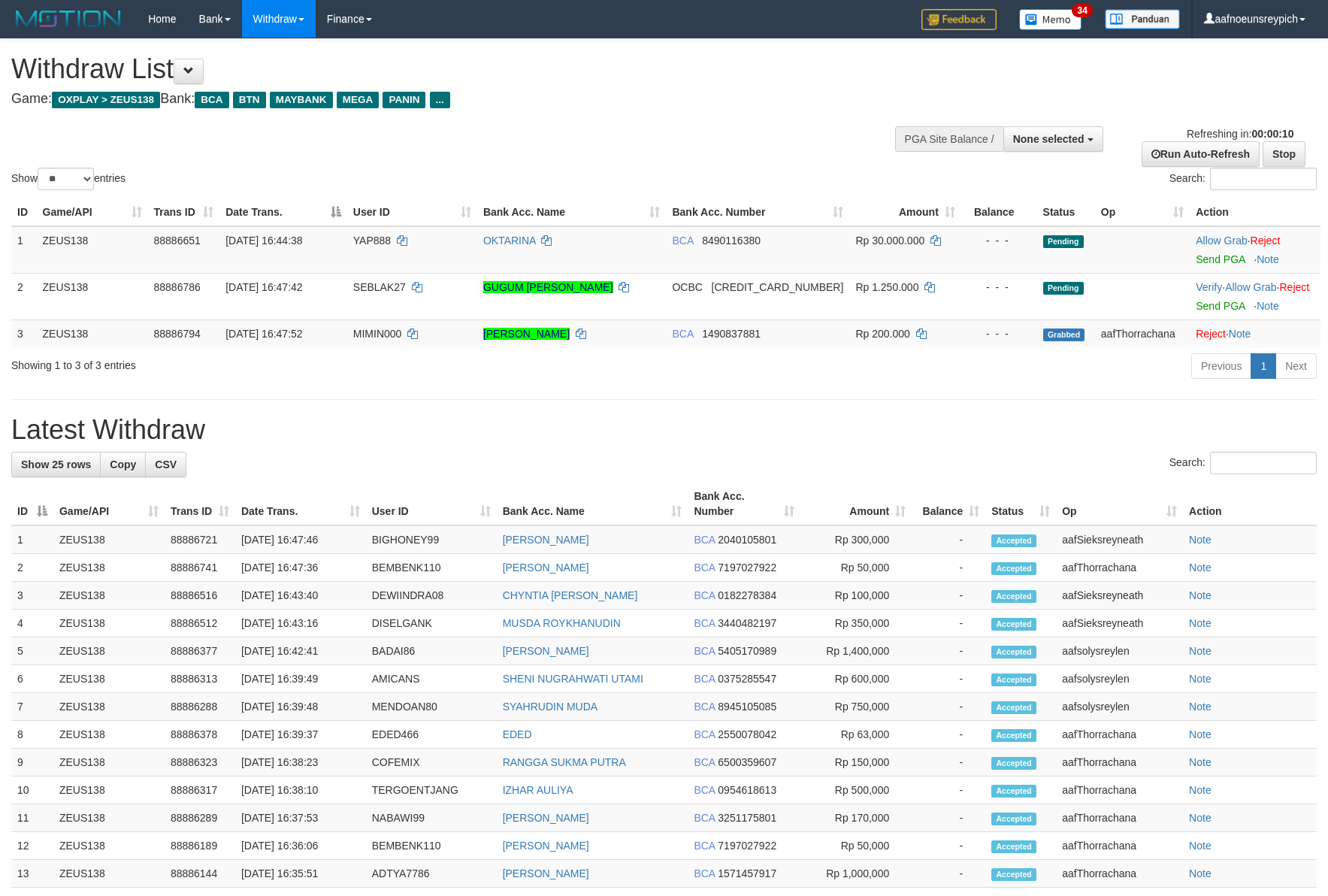  I want to click on span: Copy 1490837881 to clipboard, so click(731, 334).